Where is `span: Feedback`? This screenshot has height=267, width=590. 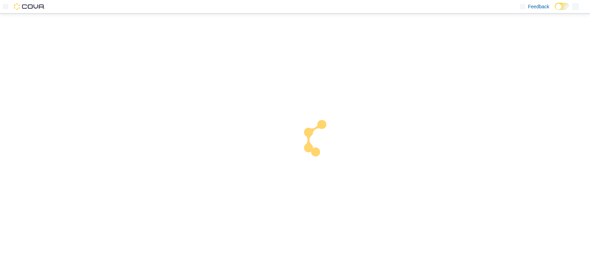
span: Feedback is located at coordinates (538, 7).